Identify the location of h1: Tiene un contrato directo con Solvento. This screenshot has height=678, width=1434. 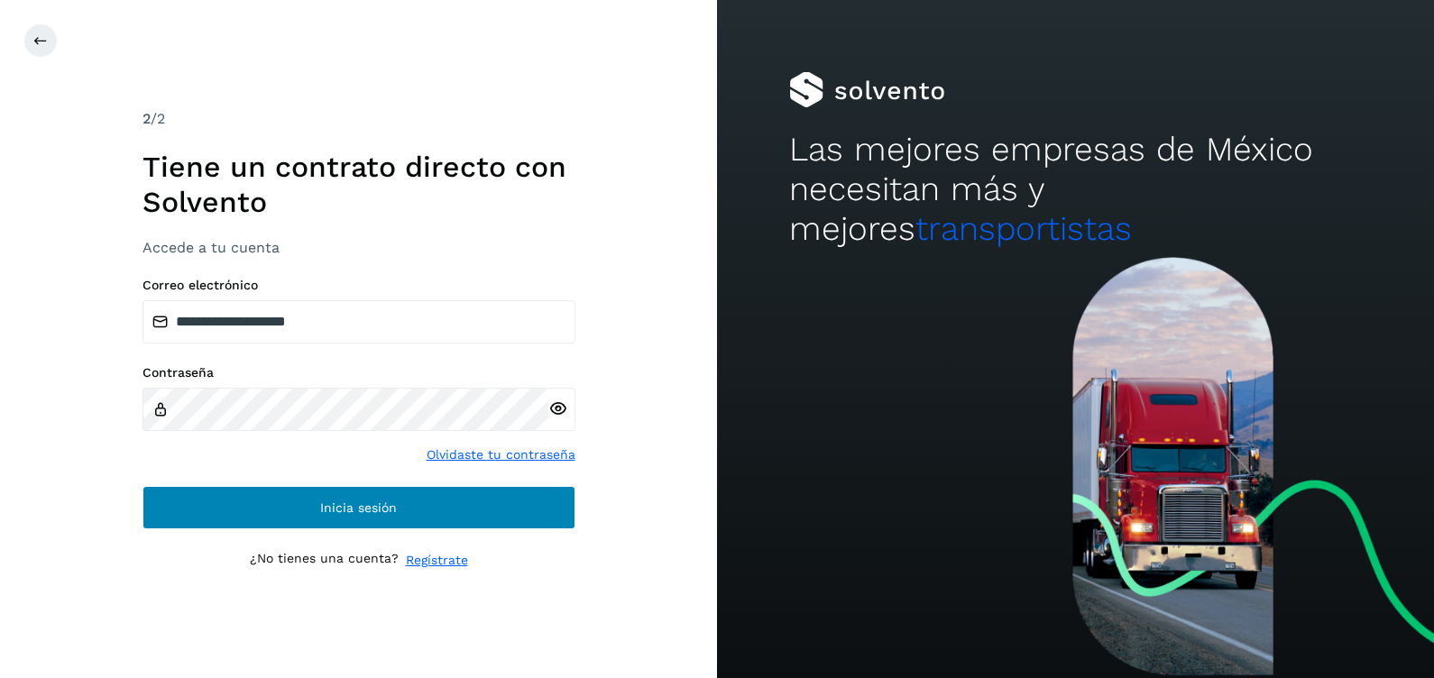
(359, 184).